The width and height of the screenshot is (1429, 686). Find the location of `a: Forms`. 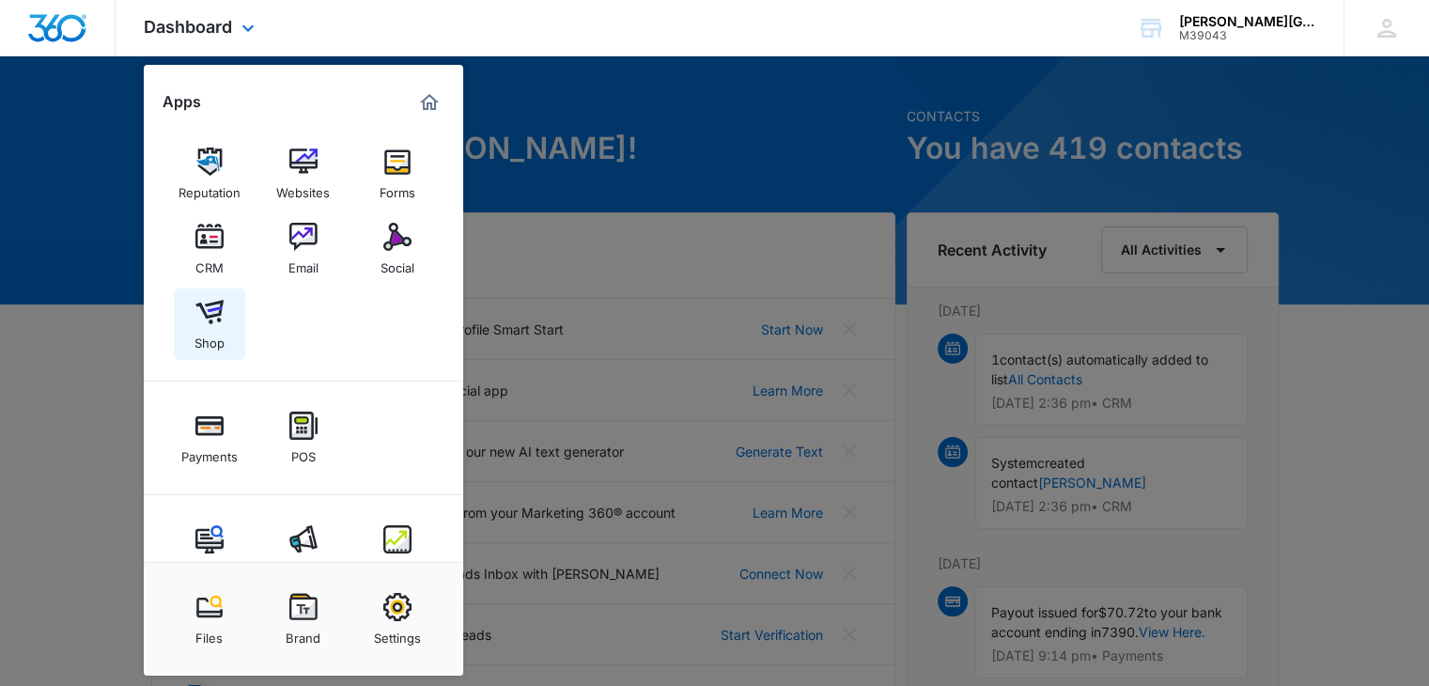

a: Forms is located at coordinates (397, 174).